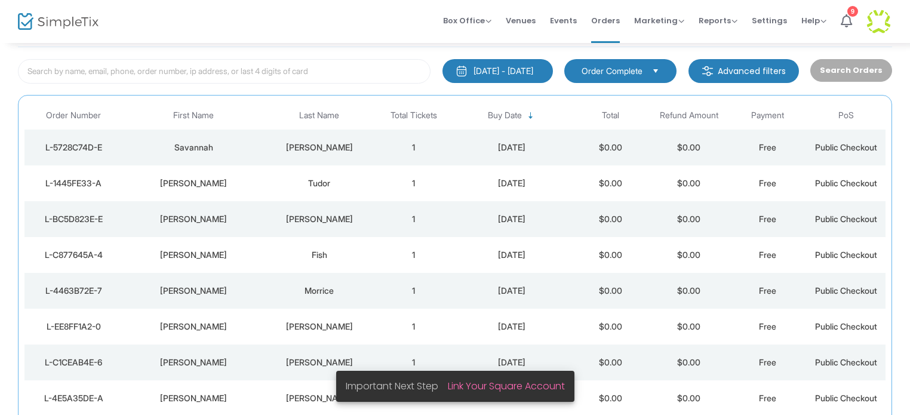  I want to click on div: L-C877645A-4, so click(73, 255).